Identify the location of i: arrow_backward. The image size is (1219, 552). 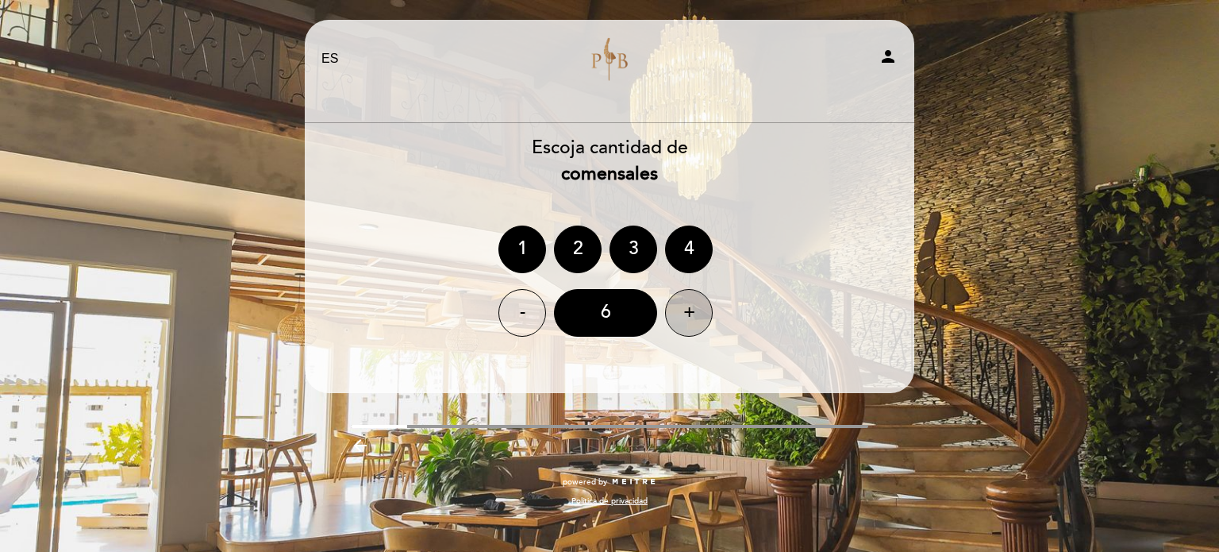
(360, 445).